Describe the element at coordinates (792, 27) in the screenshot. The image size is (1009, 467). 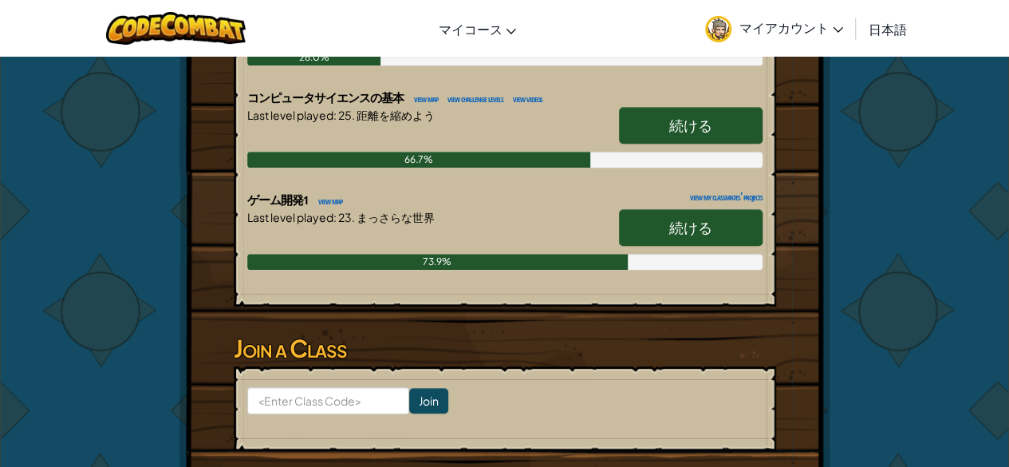
I see `span: マイアカウント` at that location.